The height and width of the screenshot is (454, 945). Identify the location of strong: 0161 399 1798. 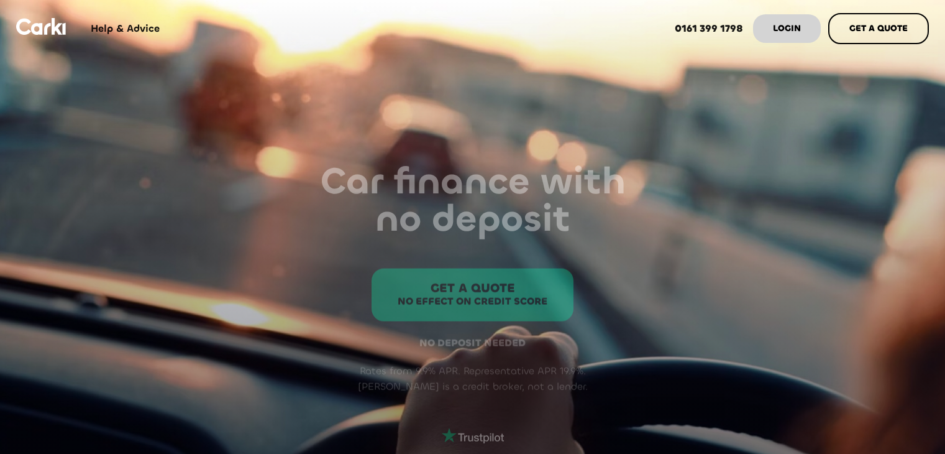
(709, 28).